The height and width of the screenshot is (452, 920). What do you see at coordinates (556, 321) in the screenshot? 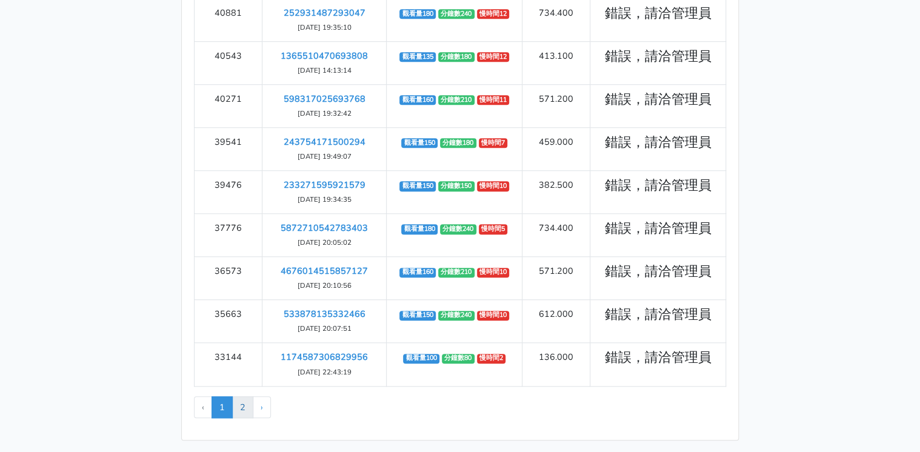
I see `td: 612.000` at bounding box center [556, 321].